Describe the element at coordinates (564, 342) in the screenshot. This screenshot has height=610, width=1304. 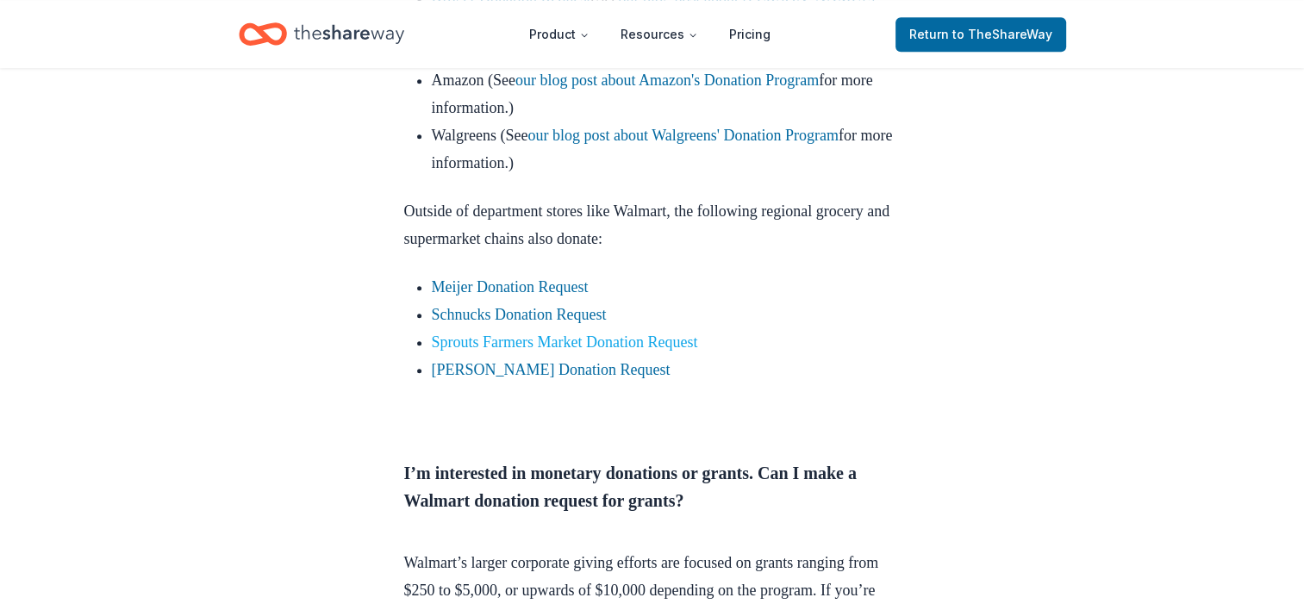
I see `a: Sprouts Farmers Market Donation Request` at that location.